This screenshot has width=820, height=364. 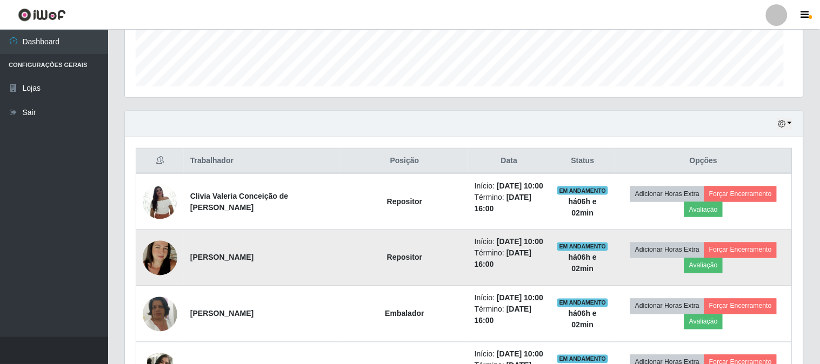 I want to click on img: 1676496034794.jpeg, so click(x=160, y=315).